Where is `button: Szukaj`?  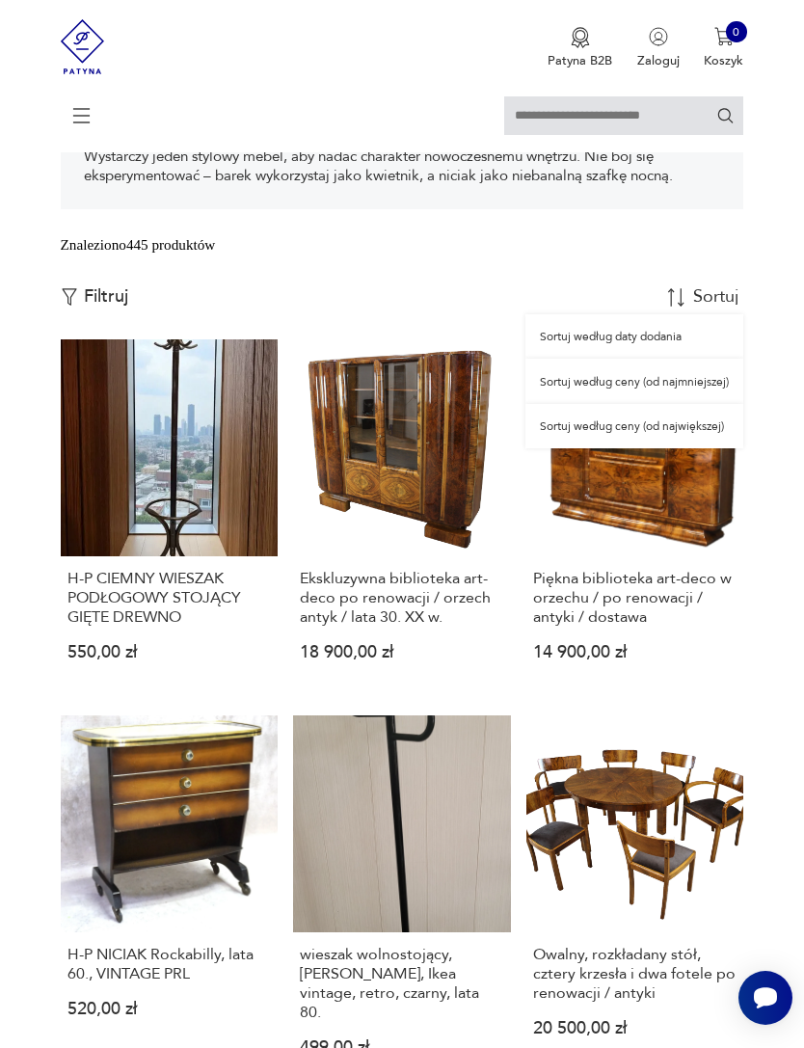 button: Szukaj is located at coordinates (725, 115).